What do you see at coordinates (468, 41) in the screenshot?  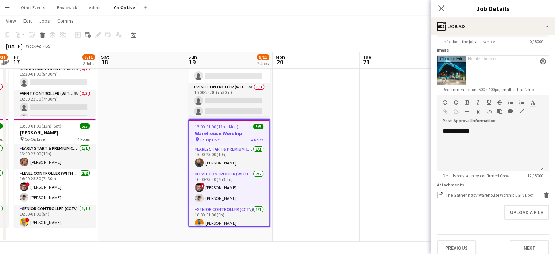 I see `span: Info about the job as a whole` at bounding box center [468, 41].